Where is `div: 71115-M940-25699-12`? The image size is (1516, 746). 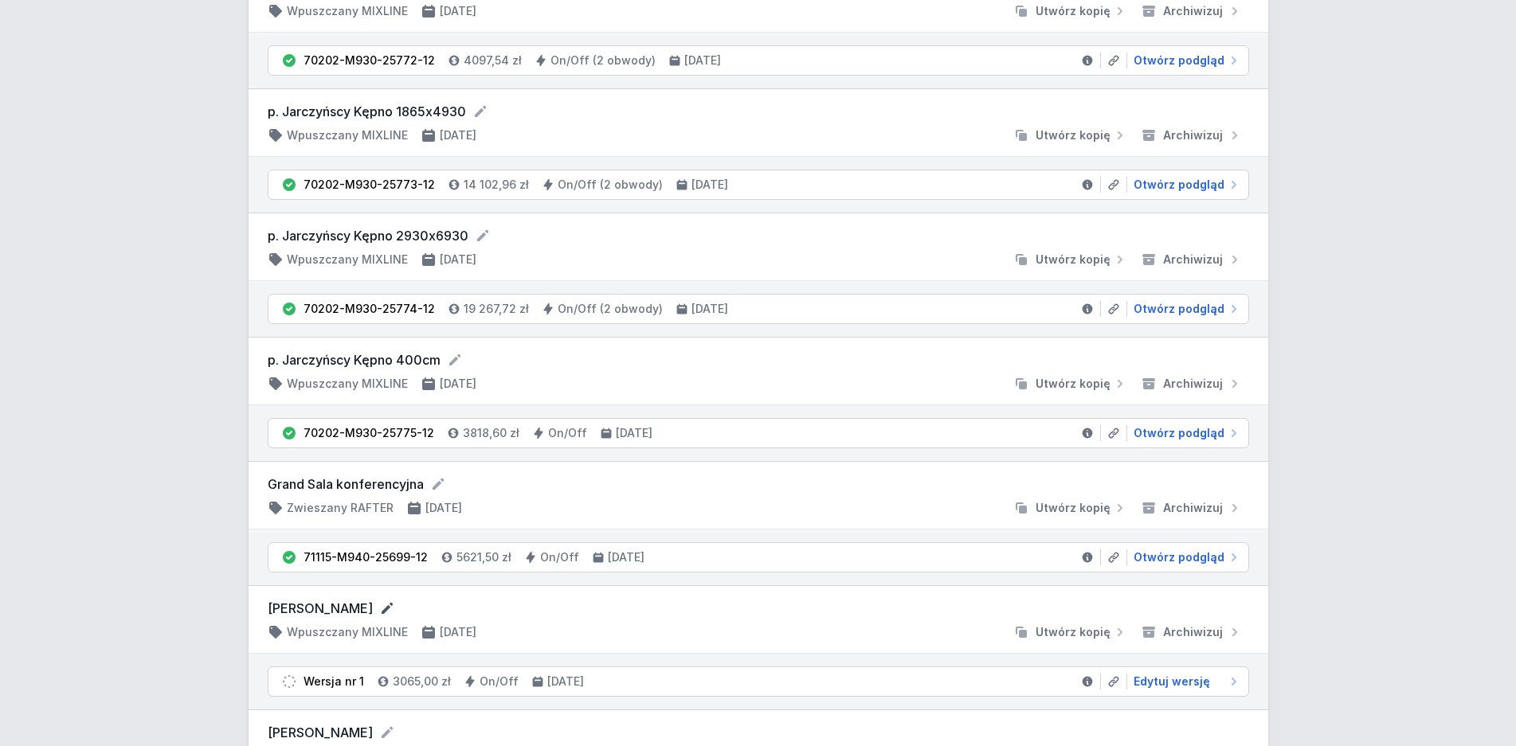 div: 71115-M940-25699-12 is located at coordinates (366, 558).